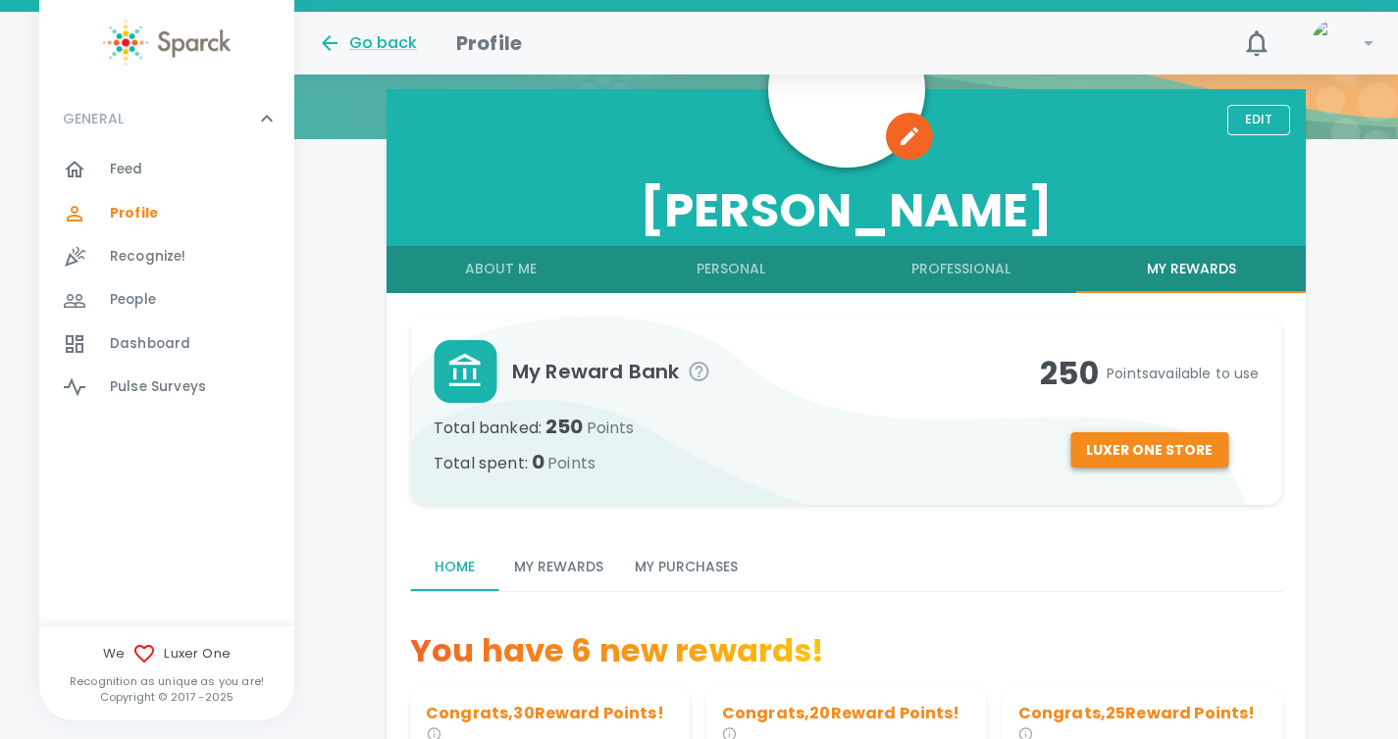 The image size is (1398, 739). Describe the element at coordinates (167, 170) in the screenshot. I see `div: Feed` at that location.